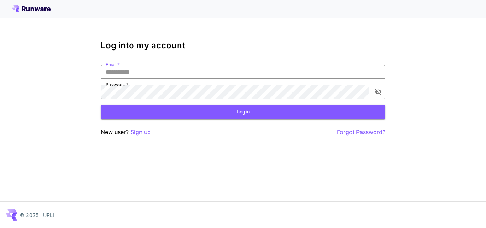  I want to click on p: Forgot Password?, so click(361, 132).